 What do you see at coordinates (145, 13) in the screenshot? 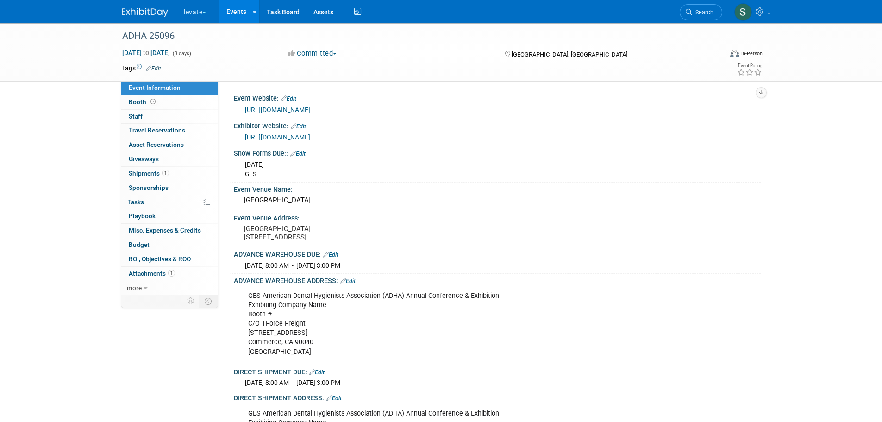
I see `img: ExhibitDay` at bounding box center [145, 13].